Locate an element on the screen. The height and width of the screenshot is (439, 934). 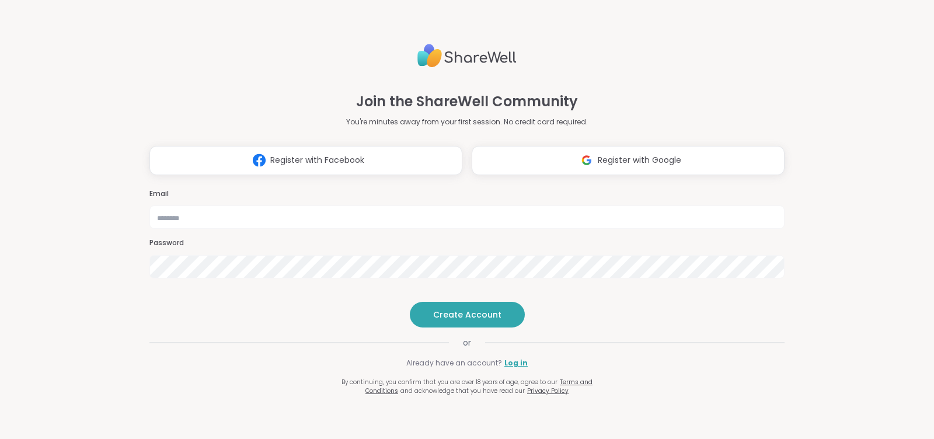
img: ShareWell Logo is located at coordinates (467, 55).